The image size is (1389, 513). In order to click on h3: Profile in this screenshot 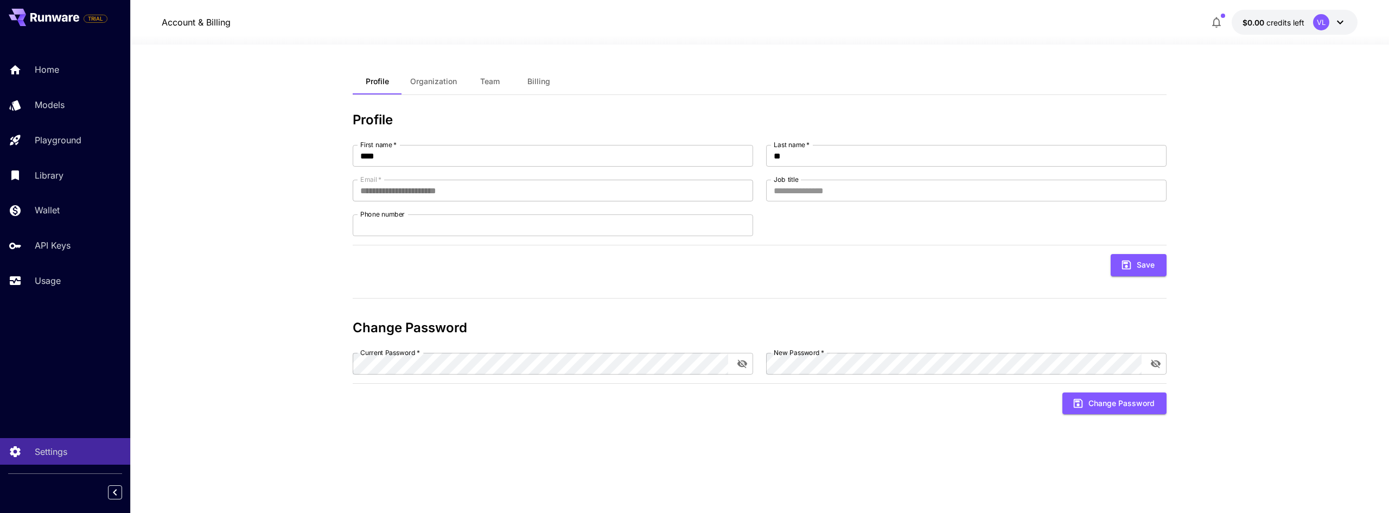, I will do `click(760, 120)`.